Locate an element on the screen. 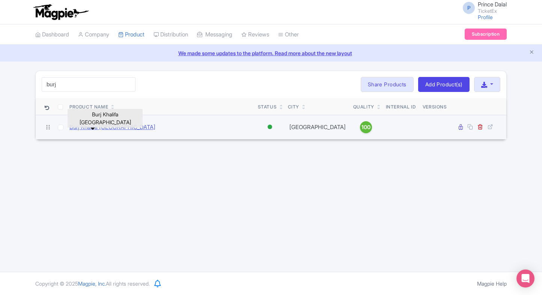  img: logo-ab69f6fb50320c5b225c76a69d11143b.png is located at coordinates (60, 12).